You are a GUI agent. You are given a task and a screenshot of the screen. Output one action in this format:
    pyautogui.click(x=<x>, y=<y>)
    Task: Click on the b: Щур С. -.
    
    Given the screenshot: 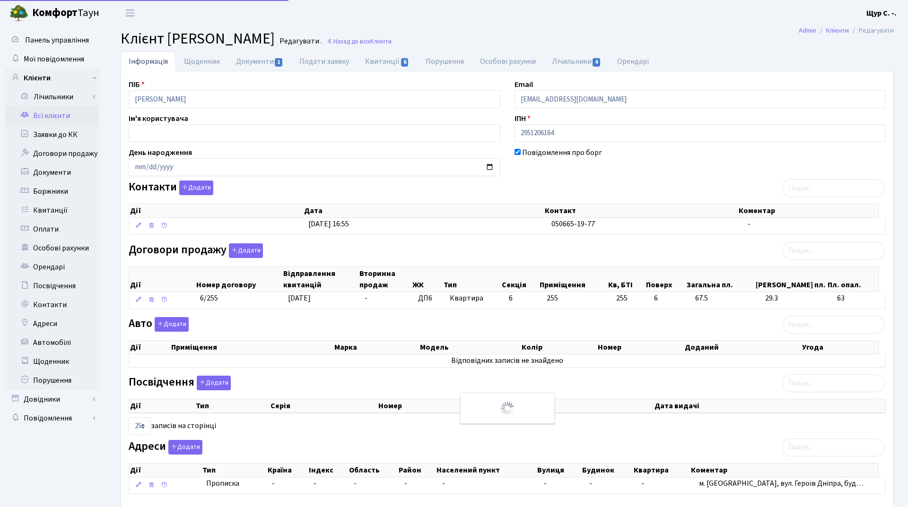 What is the action you would take?
    pyautogui.click(x=882, y=13)
    